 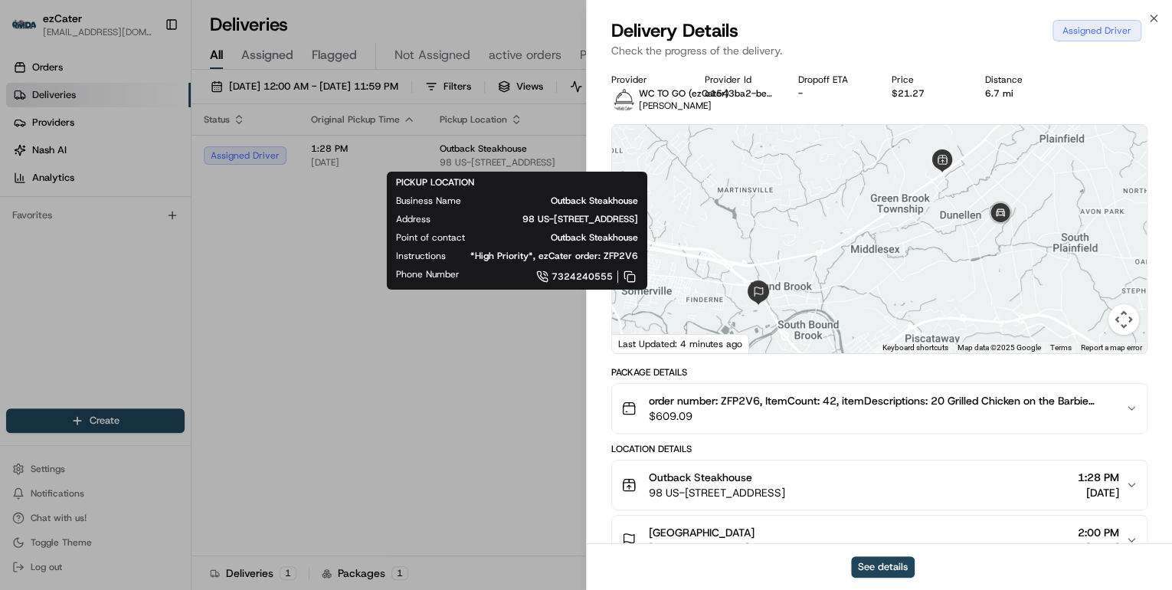 What do you see at coordinates (882, 567) in the screenshot?
I see `button: See details` at bounding box center [882, 567].